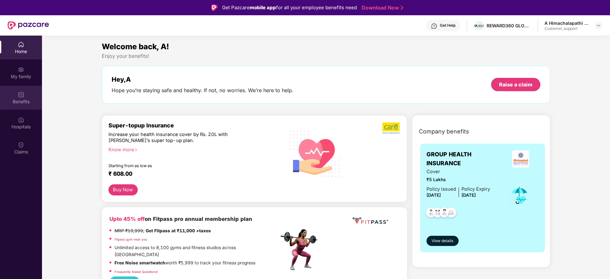  What do you see at coordinates (28, 25) in the screenshot?
I see `img: New Pazcare Logo` at bounding box center [28, 25].